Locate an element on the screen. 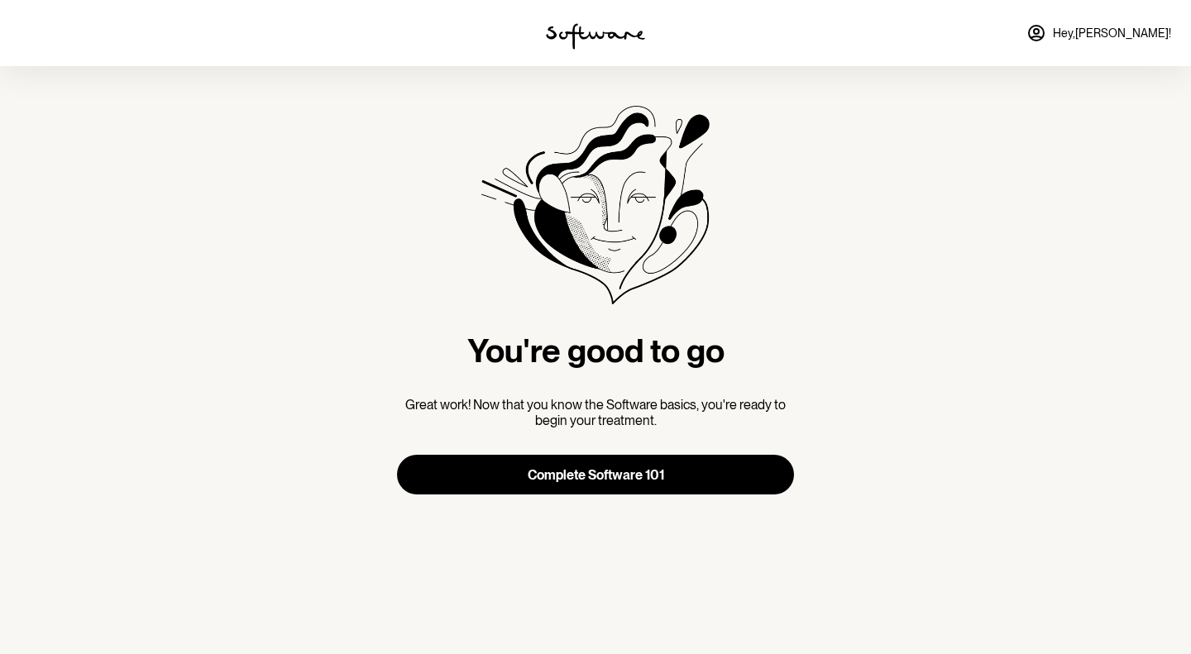 Image resolution: width=1191 pixels, height=654 pixels. p: Great work! Now that you know the Software basics, you're ready to begin your treatment. is located at coordinates (596, 413).